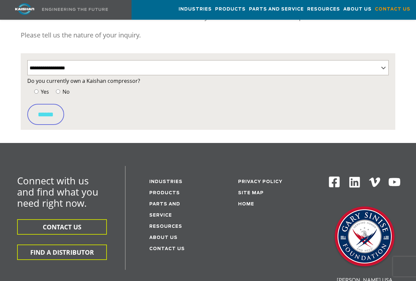 This screenshot has width=416, height=281. Describe the element at coordinates (65, 92) in the screenshot. I see `span: No` at that location.